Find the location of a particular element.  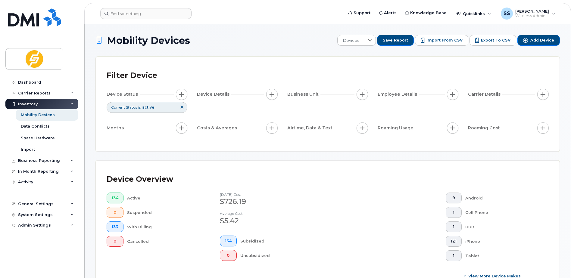

div: Active is located at coordinates (164, 198).